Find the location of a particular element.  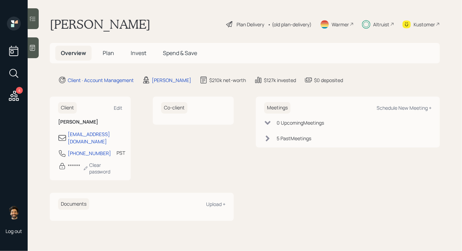

div: PST is located at coordinates (121, 153).